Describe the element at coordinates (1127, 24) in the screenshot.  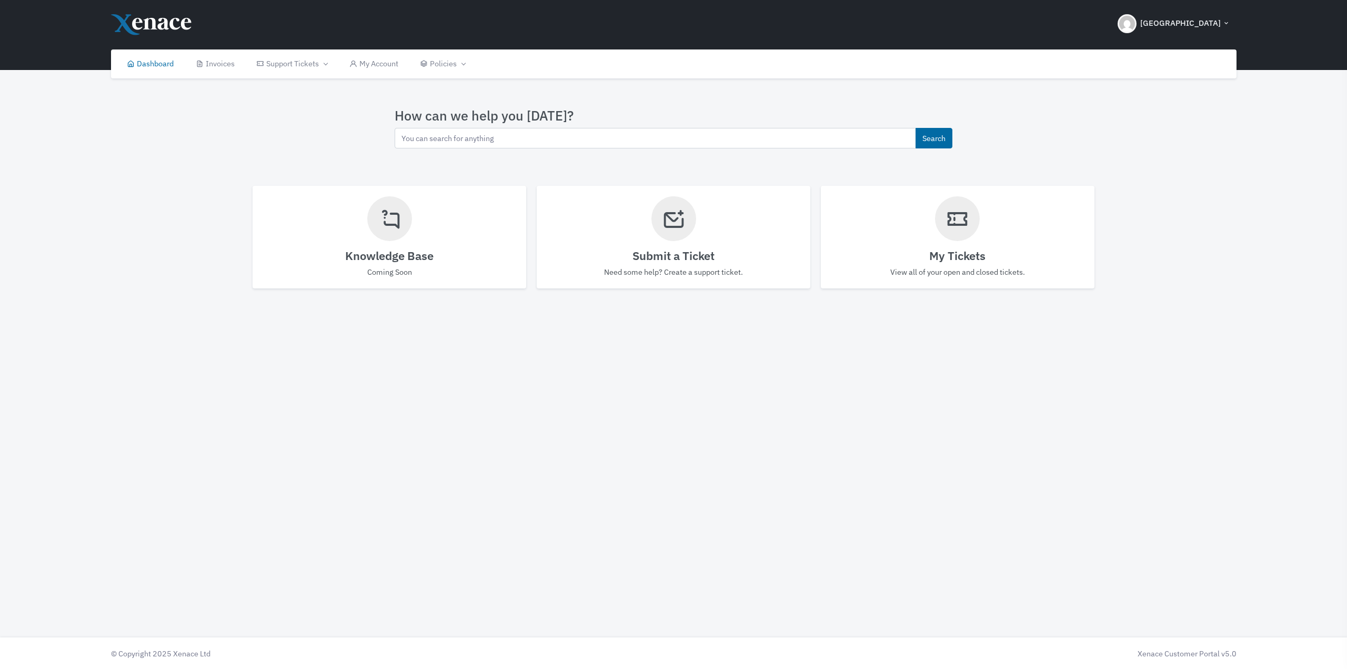
I see `img: Header Avatar` at that location.